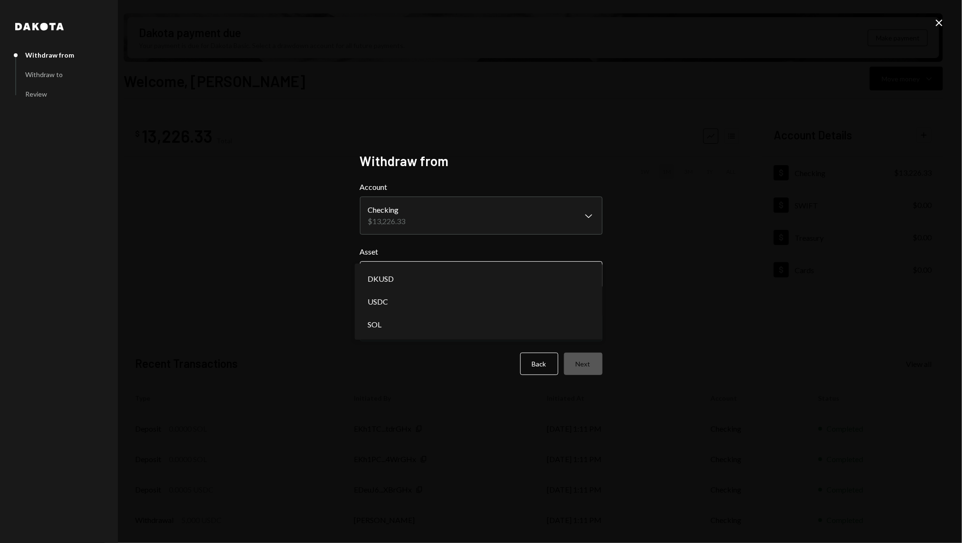 This screenshot has width=962, height=543. I want to click on button: Asset, so click(481, 274).